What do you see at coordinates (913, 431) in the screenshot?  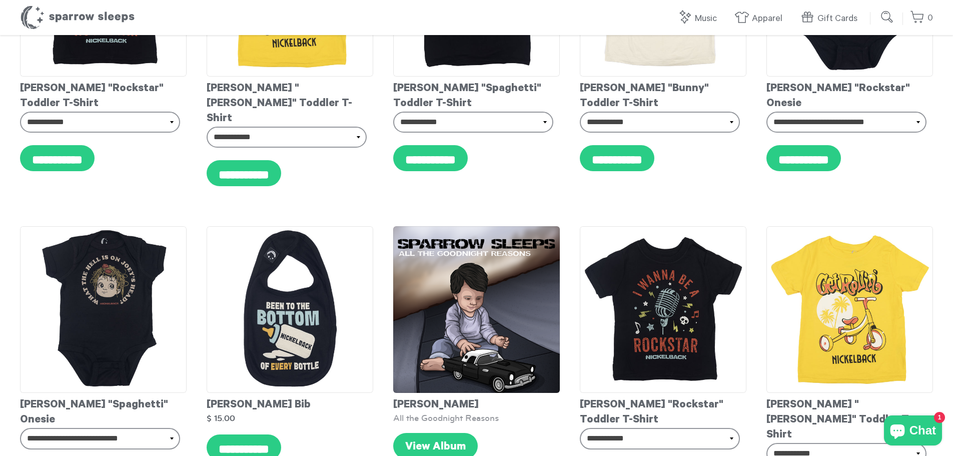 I see `inbox-online-store-chat: Shopify online store chat` at bounding box center [913, 431].